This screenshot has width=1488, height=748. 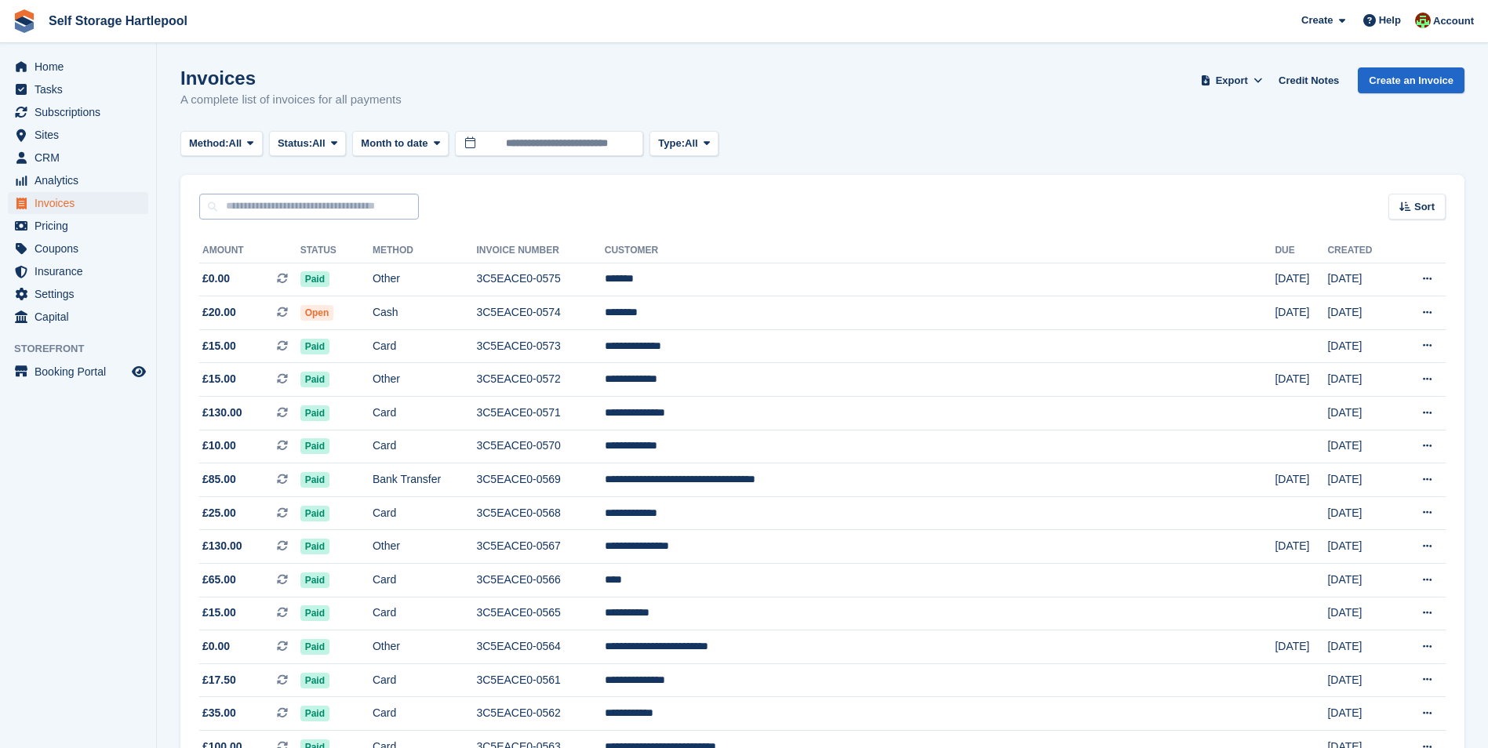 I want to click on span: Export, so click(x=1231, y=81).